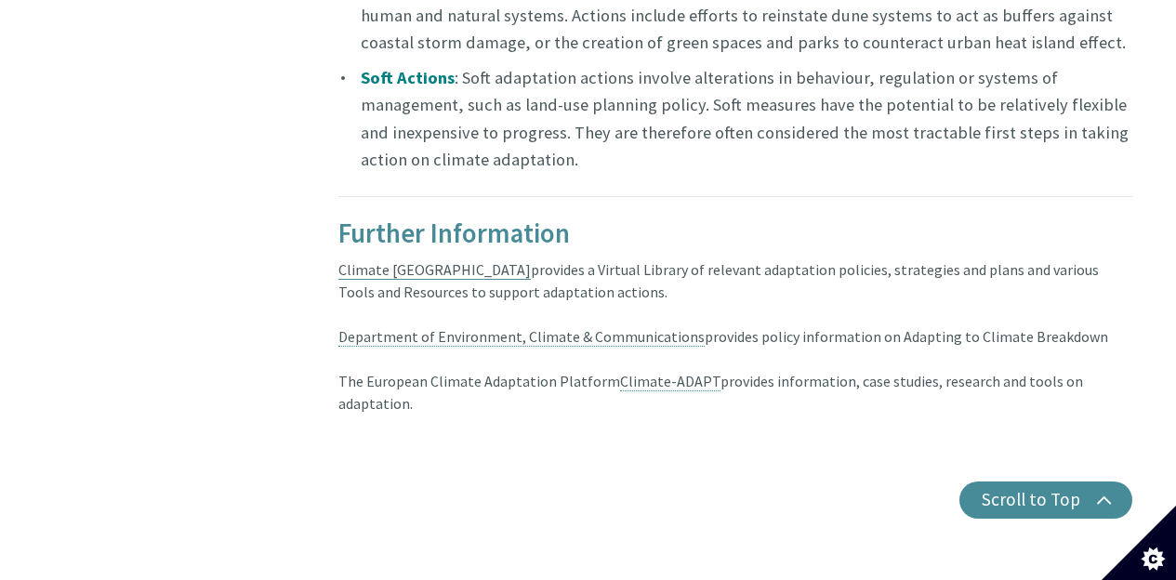 This screenshot has height=580, width=1176. What do you see at coordinates (407, 77) in the screenshot?
I see `b: Soft Actions` at bounding box center [407, 77].